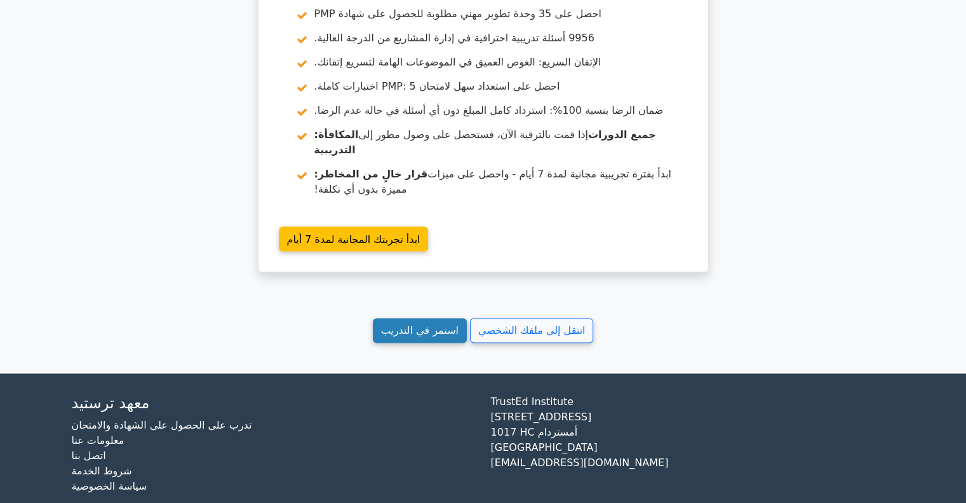 The width and height of the screenshot is (966, 503). Describe the element at coordinates (111, 402) in the screenshot. I see `font: معهد ترستيد` at that location.